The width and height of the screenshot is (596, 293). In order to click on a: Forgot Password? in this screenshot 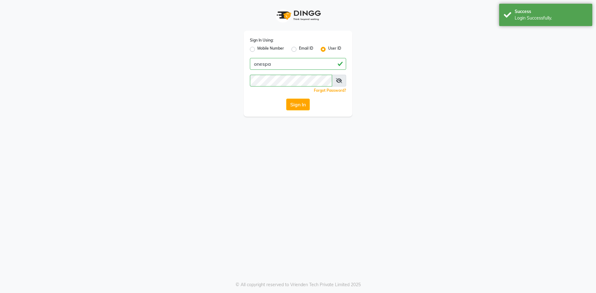, I will do `click(330, 90)`.